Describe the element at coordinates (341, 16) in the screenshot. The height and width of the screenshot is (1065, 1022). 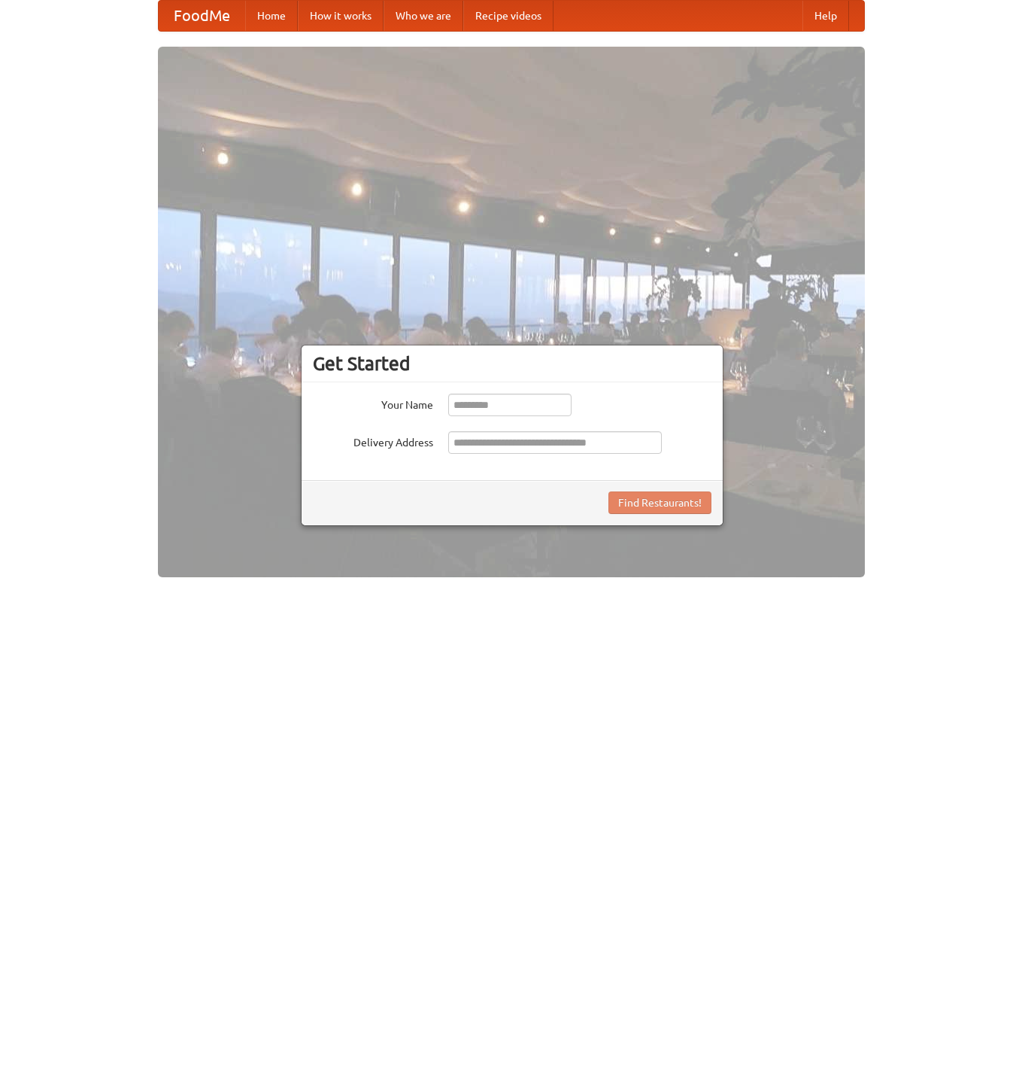
I see `a: How it works` at that location.